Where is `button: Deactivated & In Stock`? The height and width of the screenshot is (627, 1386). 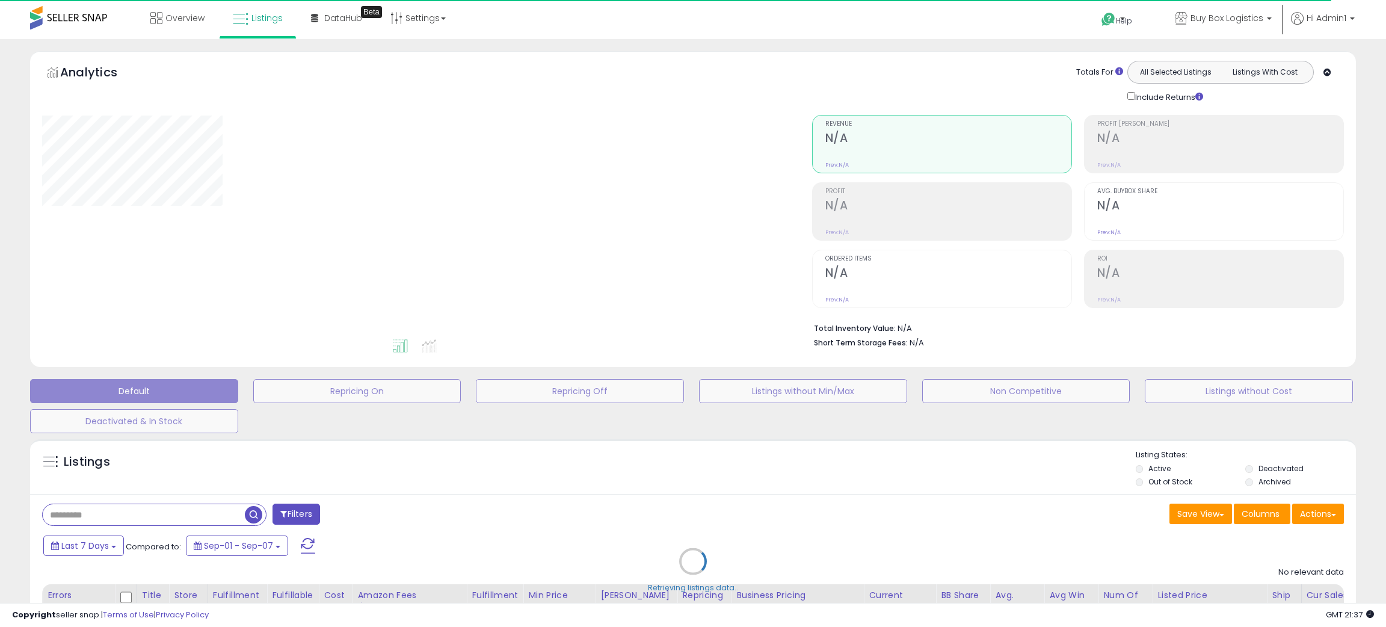
button: Deactivated & In Stock is located at coordinates (134, 421).